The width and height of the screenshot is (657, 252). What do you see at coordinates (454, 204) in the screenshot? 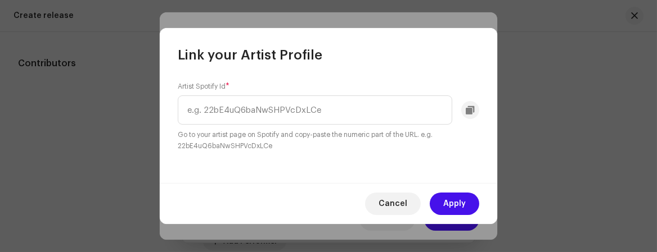
I see `span: Apply` at bounding box center [454, 204].